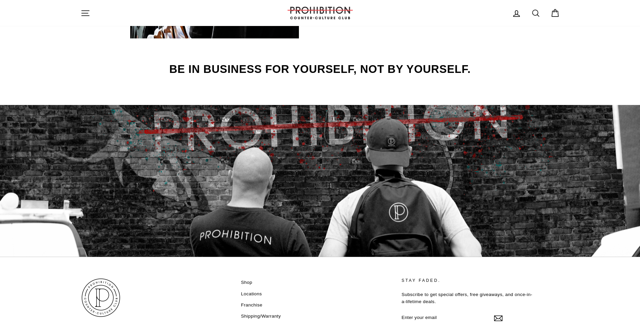 The image size is (640, 322). Describe the element at coordinates (246, 283) in the screenshot. I see `a: Shop` at that location.